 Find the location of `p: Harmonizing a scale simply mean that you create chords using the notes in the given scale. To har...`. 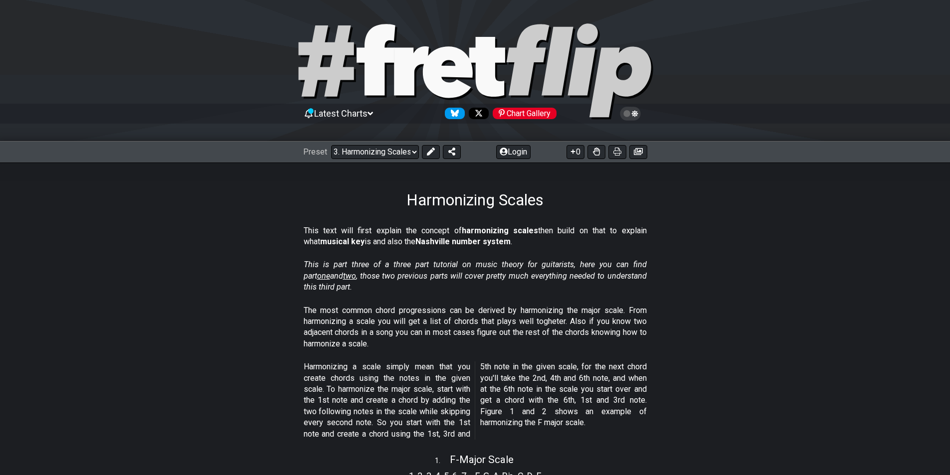

p: Harmonizing a scale simply mean that you create chords using the notes in the given scale. To har... is located at coordinates (475, 400).